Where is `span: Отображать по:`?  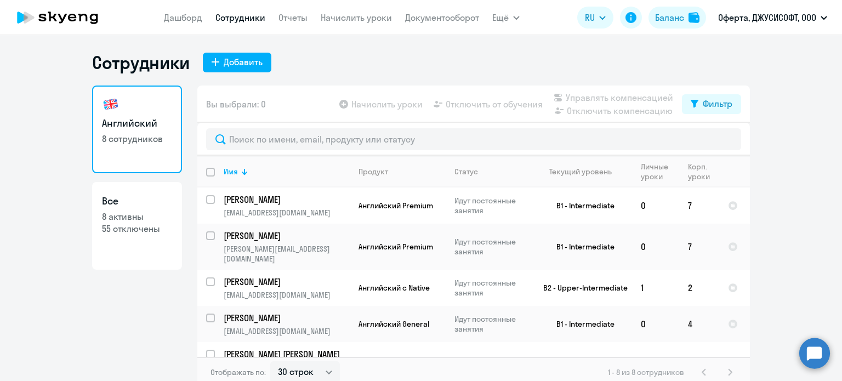 span: Отображать по: is located at coordinates (238, 372).